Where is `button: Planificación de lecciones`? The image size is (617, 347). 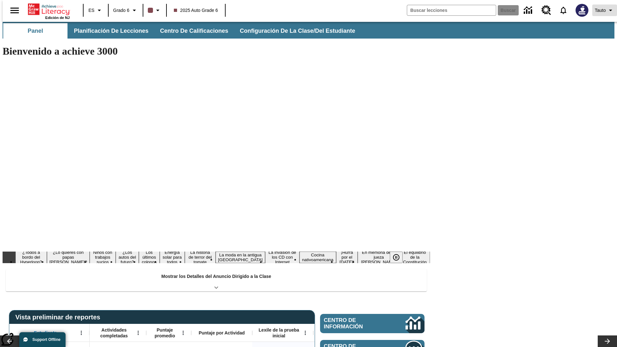 button: Planificación de lecciones is located at coordinates (111, 31).